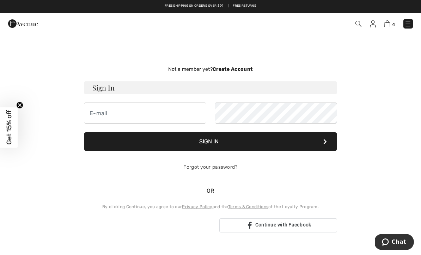 This screenshot has height=255, width=421. I want to click on span: Chat, so click(24, 8).